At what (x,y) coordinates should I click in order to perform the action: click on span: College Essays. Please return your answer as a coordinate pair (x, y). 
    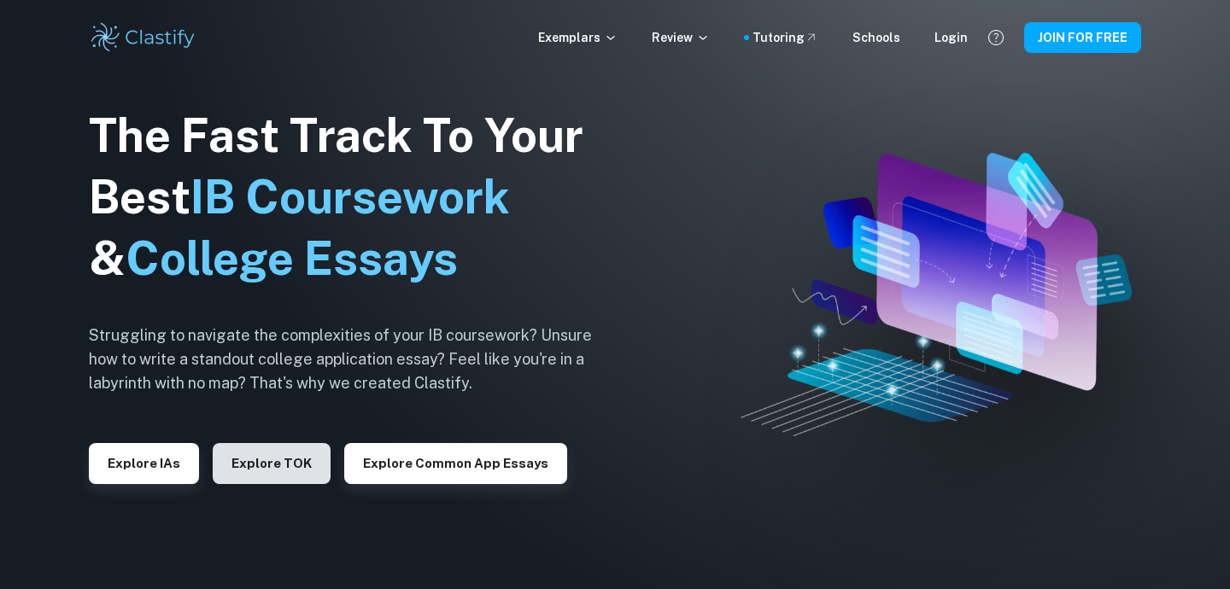
    Looking at the image, I should click on (291, 258).